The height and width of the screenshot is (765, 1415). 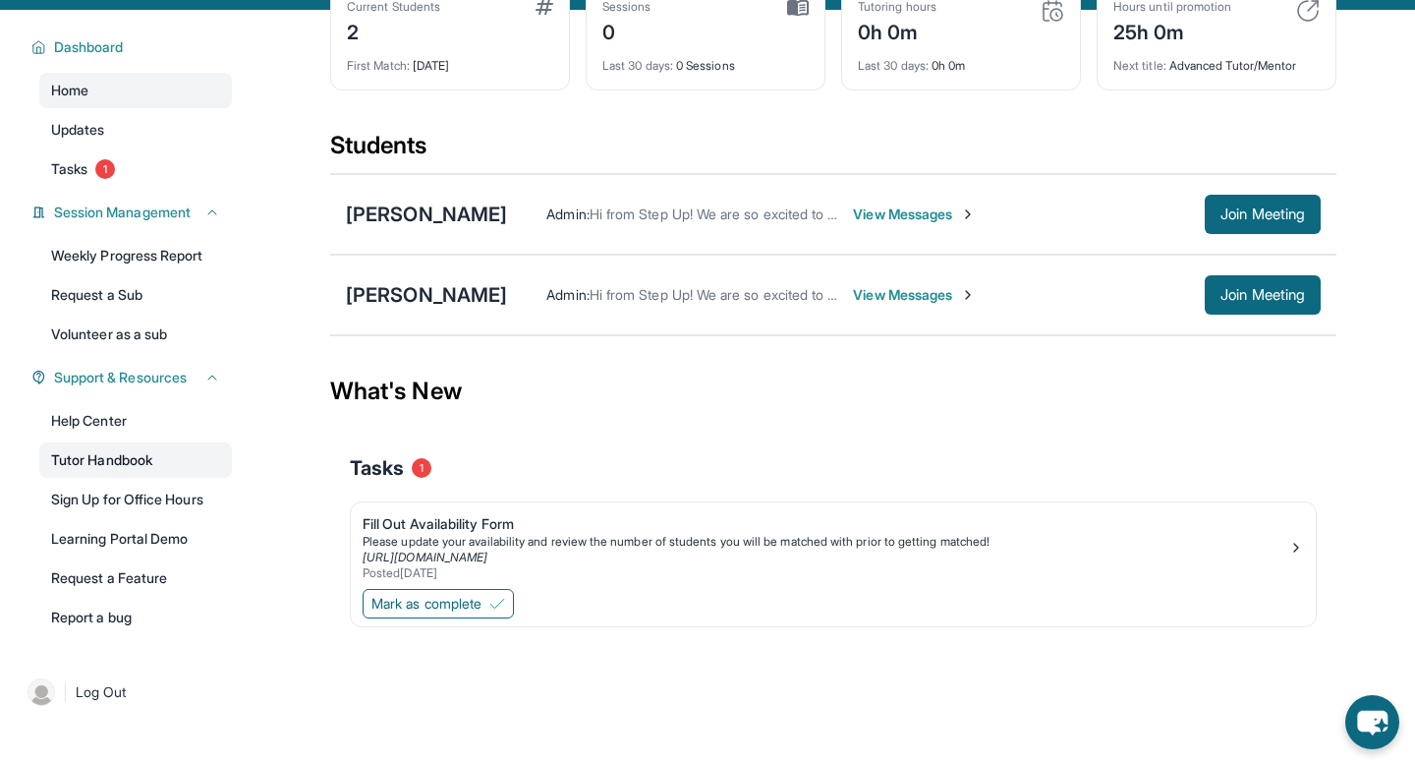 What do you see at coordinates (826, 542) in the screenshot?
I see `div: Please update your availability and review the number of students you will be matched with prior ...` at bounding box center [826, 542].